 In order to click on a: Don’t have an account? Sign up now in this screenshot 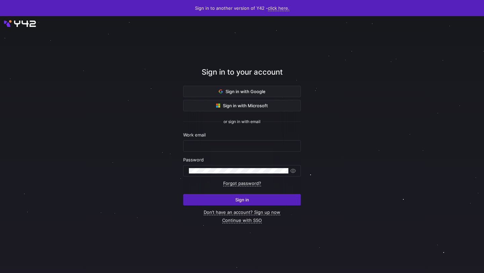, I will do `click(242, 212)`.